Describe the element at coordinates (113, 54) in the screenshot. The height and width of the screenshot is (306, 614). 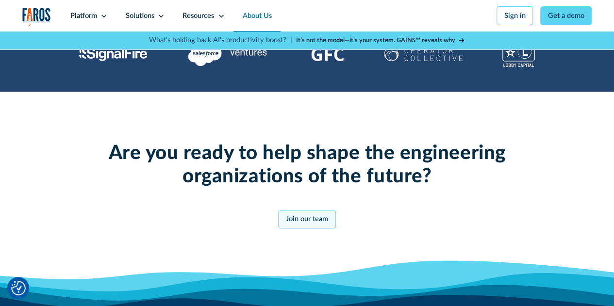
I see `img: Signal Fire Logo` at that location.